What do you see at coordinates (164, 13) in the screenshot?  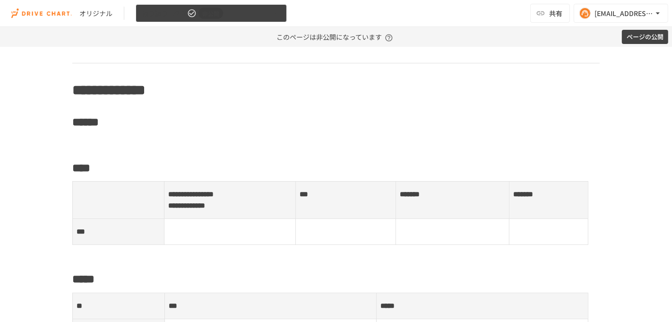 I see `span: 振り返り_v2.0` at bounding box center [164, 13].